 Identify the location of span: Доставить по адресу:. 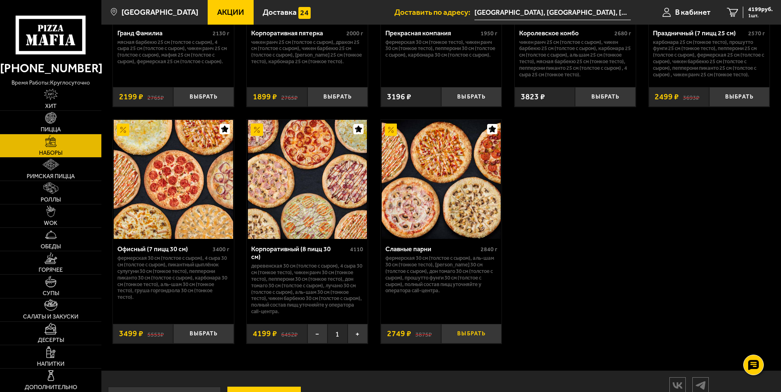
(434, 12).